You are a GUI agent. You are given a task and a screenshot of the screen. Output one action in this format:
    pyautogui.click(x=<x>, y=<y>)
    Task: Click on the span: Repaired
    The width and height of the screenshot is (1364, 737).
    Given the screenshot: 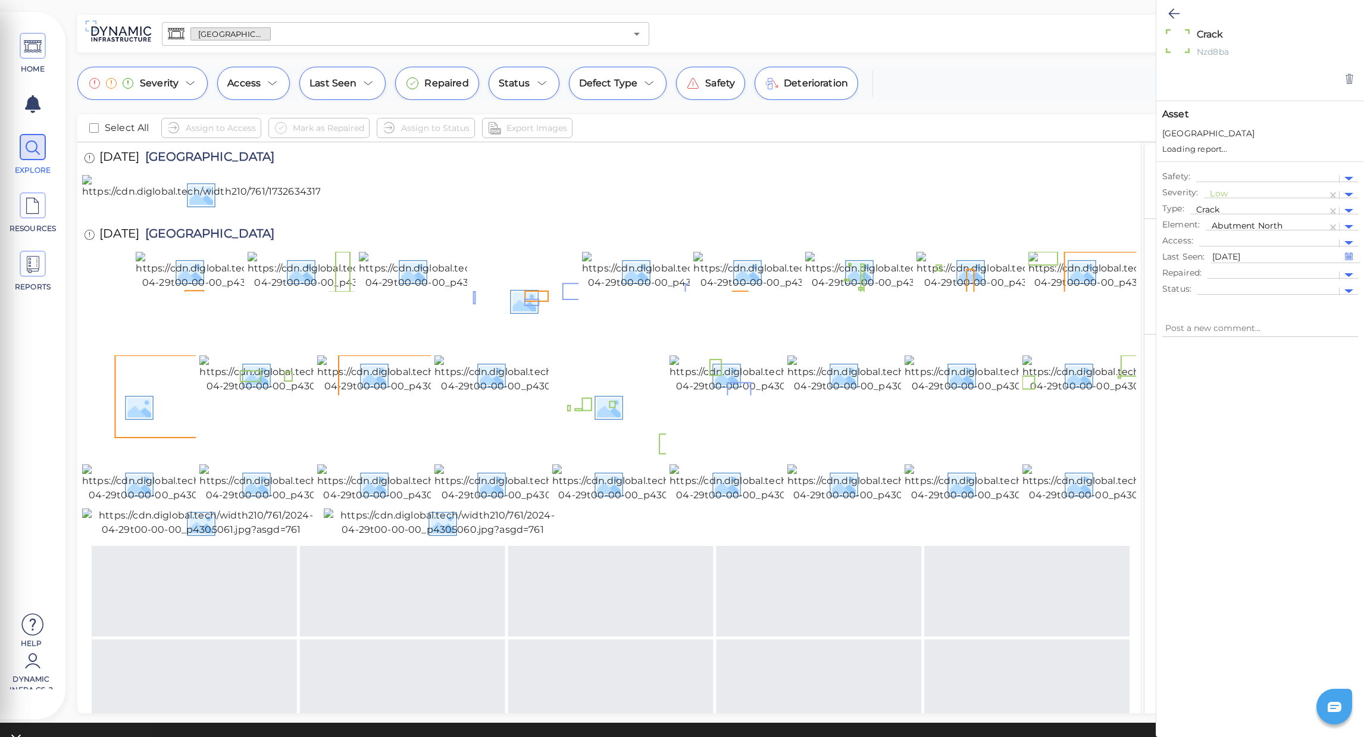 What is the action you would take?
    pyautogui.click(x=446, y=83)
    